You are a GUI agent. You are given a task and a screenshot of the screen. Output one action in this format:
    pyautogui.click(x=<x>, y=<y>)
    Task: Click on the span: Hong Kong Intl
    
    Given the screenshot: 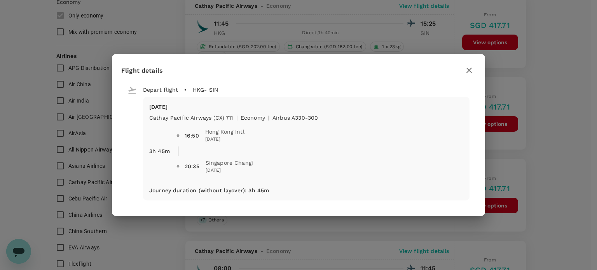 What is the action you would take?
    pyautogui.click(x=225, y=132)
    